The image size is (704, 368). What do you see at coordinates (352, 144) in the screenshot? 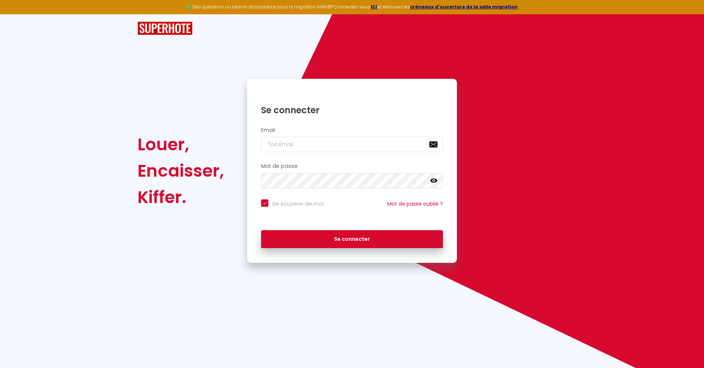
I see `input: Ton Email` at bounding box center [352, 144].